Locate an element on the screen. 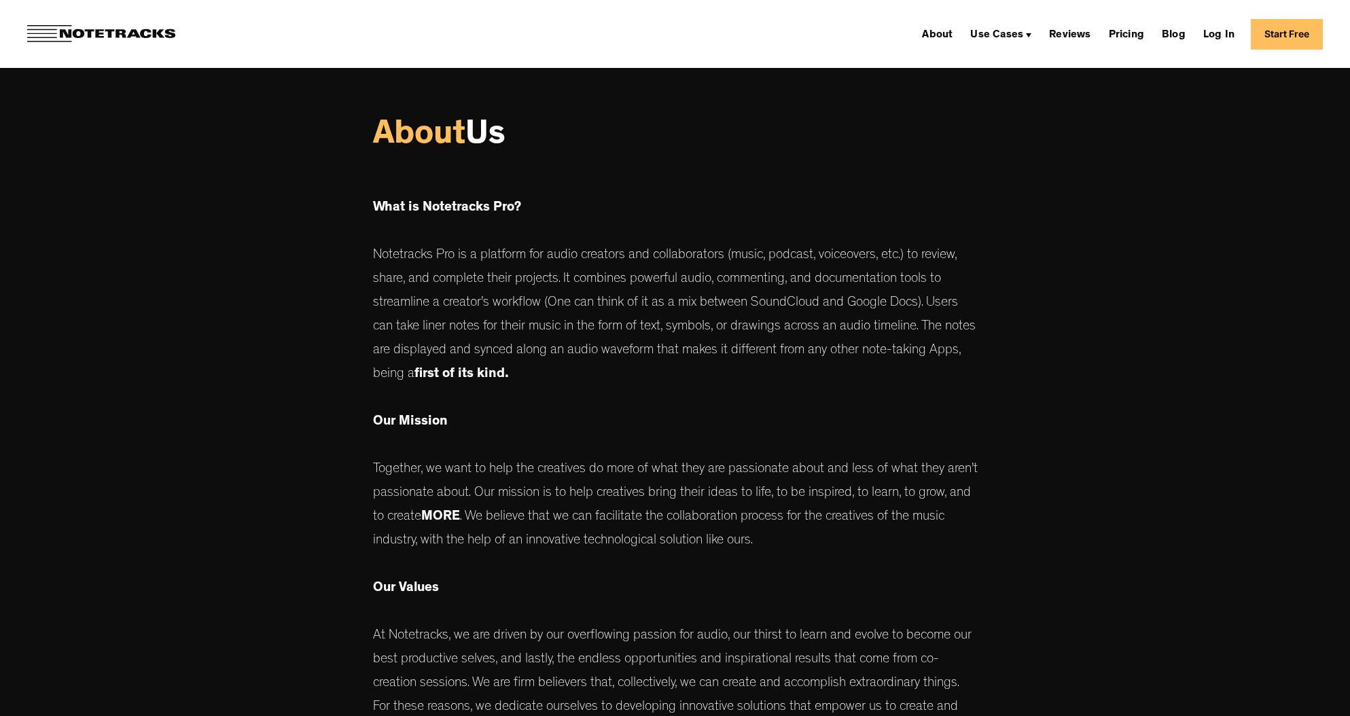 The width and height of the screenshot is (1350, 716). a: Log In is located at coordinates (1218, 34).